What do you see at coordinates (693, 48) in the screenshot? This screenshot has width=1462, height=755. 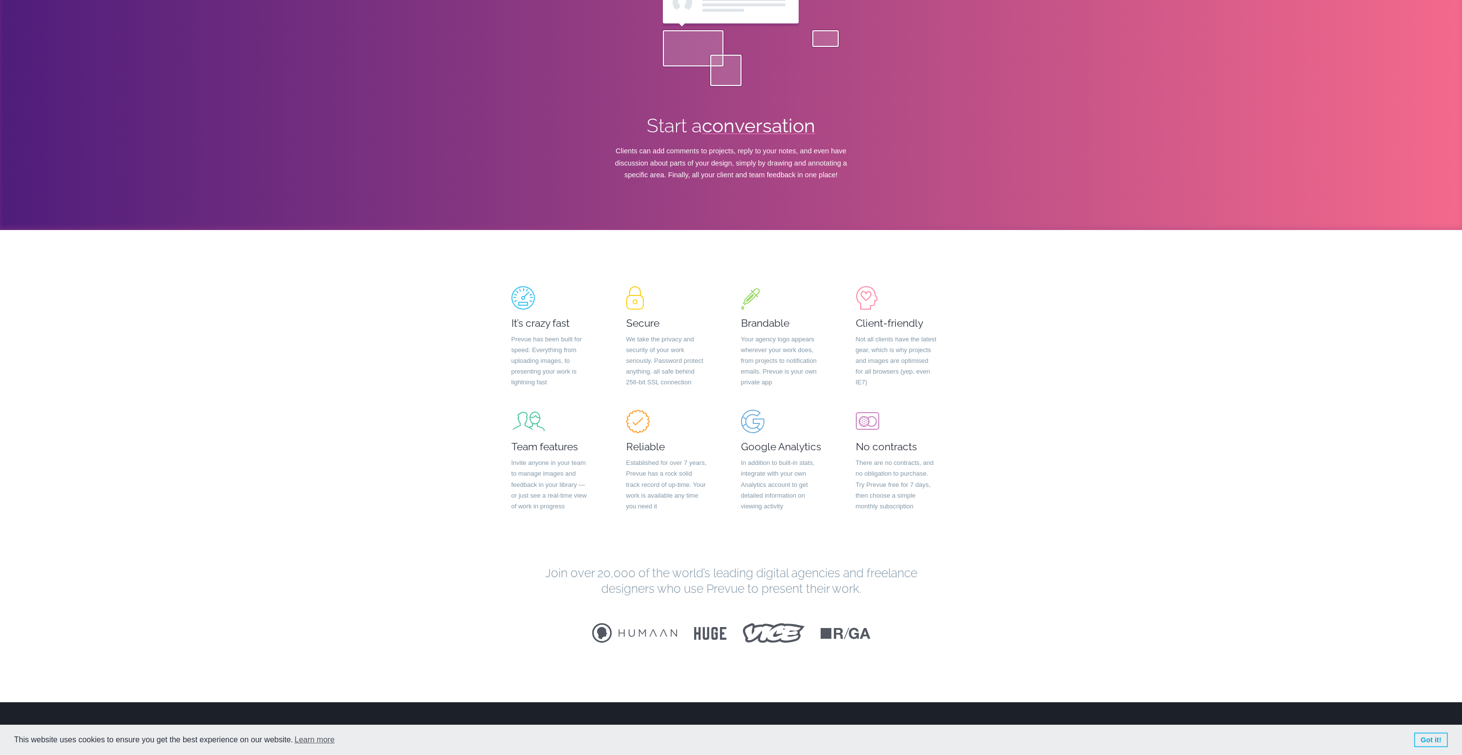 I see `div: This bit is cool` at bounding box center [693, 48].